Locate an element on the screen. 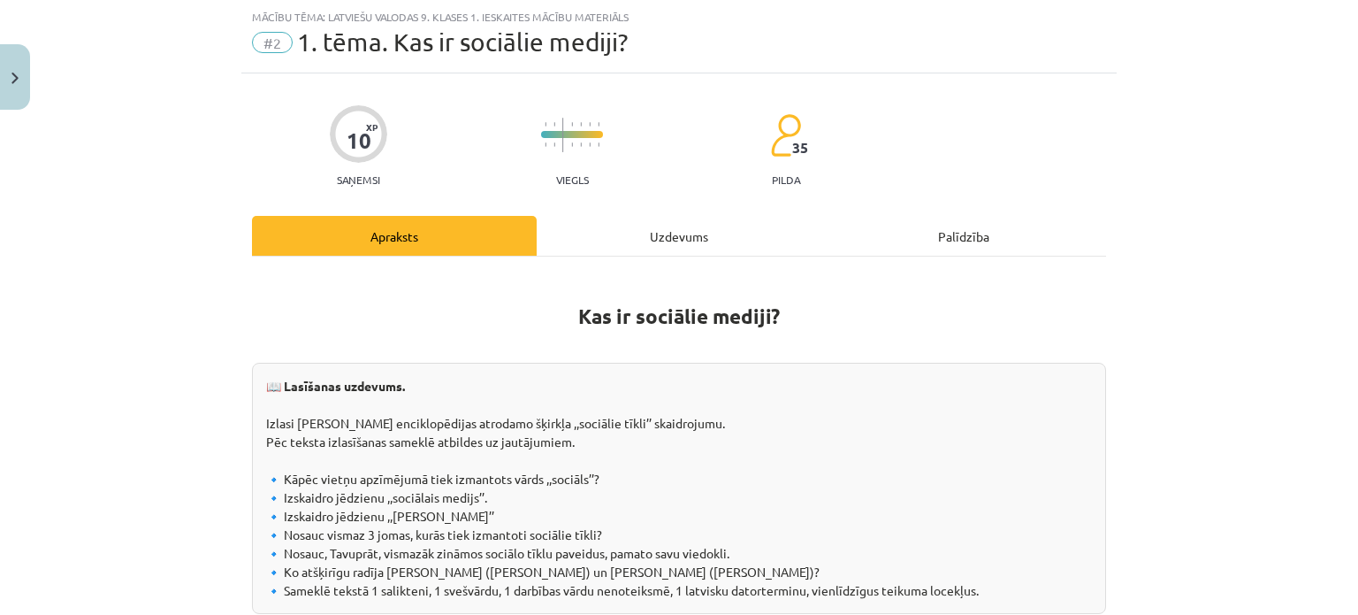  div: 10 is located at coordinates (359, 141).